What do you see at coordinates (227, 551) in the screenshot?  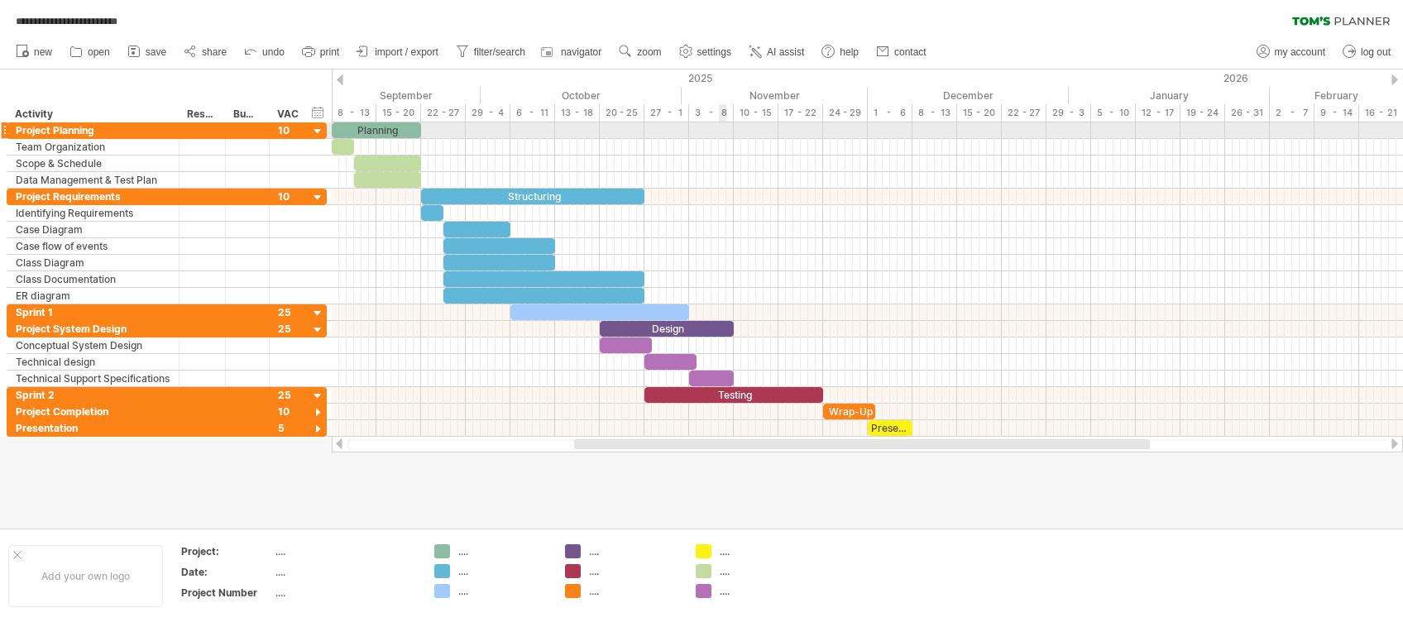 I see `div: Project:` at bounding box center [227, 551].